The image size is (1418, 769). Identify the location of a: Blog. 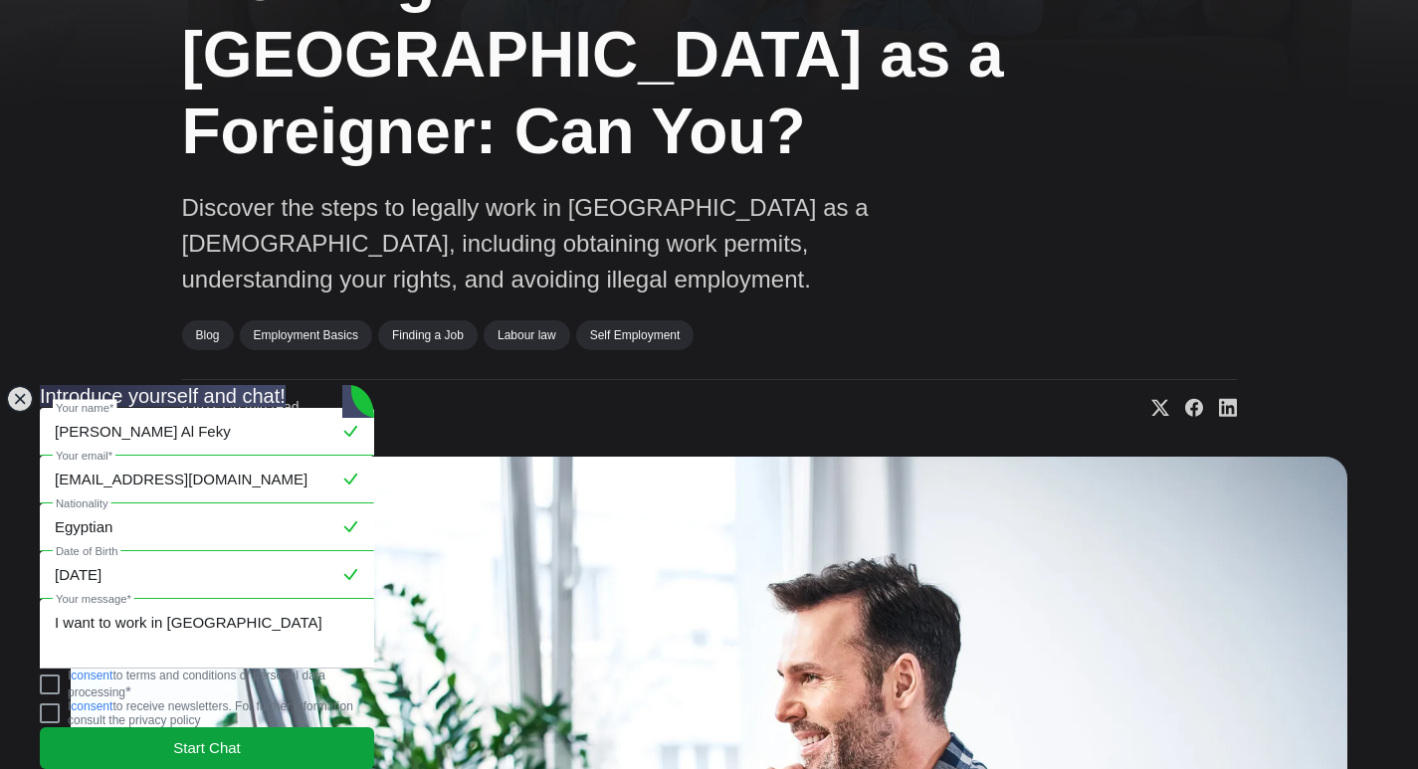
(208, 335).